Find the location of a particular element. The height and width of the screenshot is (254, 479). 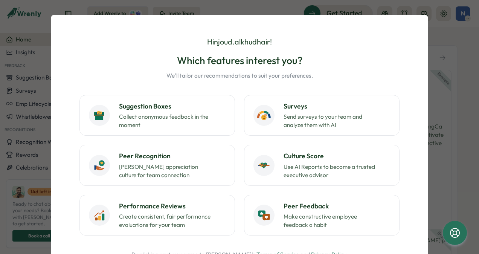

h3: Performance Reviews is located at coordinates (172, 206).